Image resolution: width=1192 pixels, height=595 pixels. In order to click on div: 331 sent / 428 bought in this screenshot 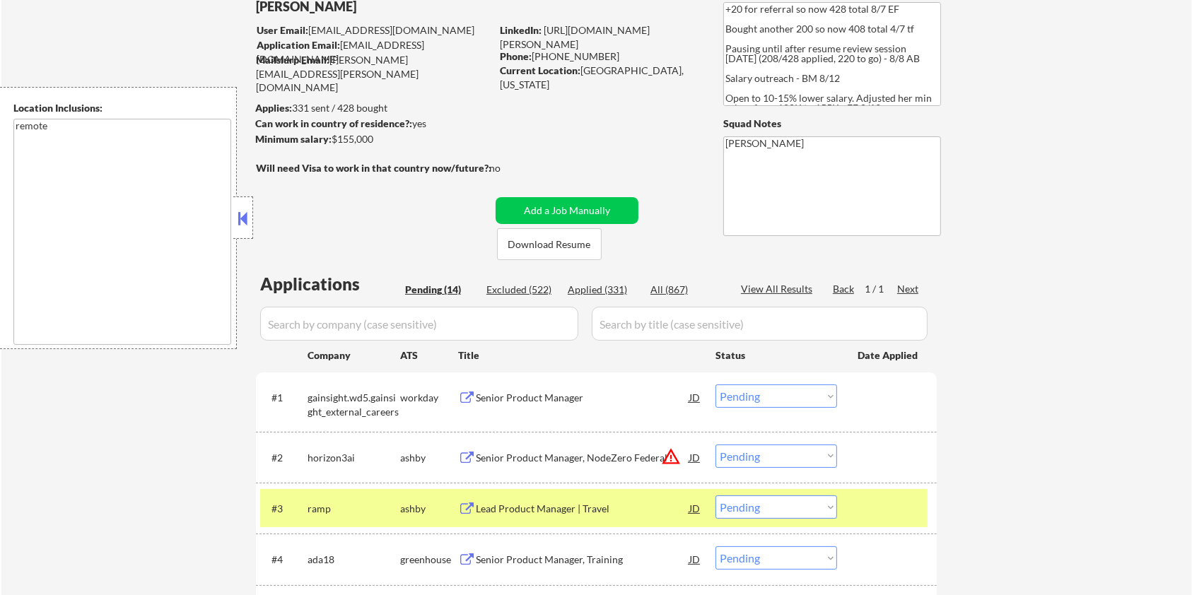, I will do `click(373, 108)`.